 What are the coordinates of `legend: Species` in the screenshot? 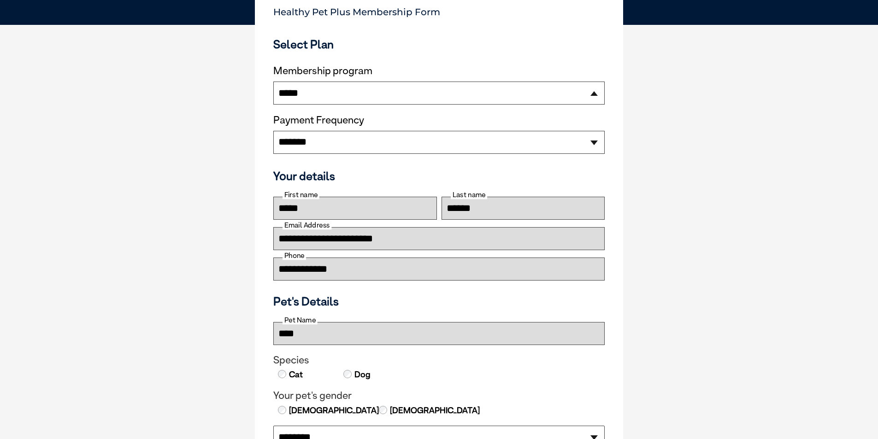 It's located at (439, 360).